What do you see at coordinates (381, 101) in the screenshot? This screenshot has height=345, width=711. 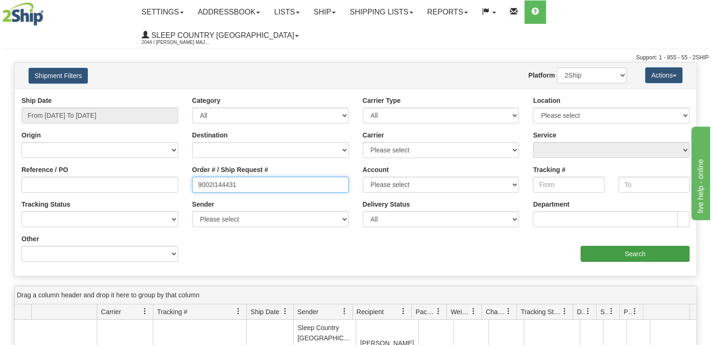 I see `label: Carrier Type` at bounding box center [381, 101].